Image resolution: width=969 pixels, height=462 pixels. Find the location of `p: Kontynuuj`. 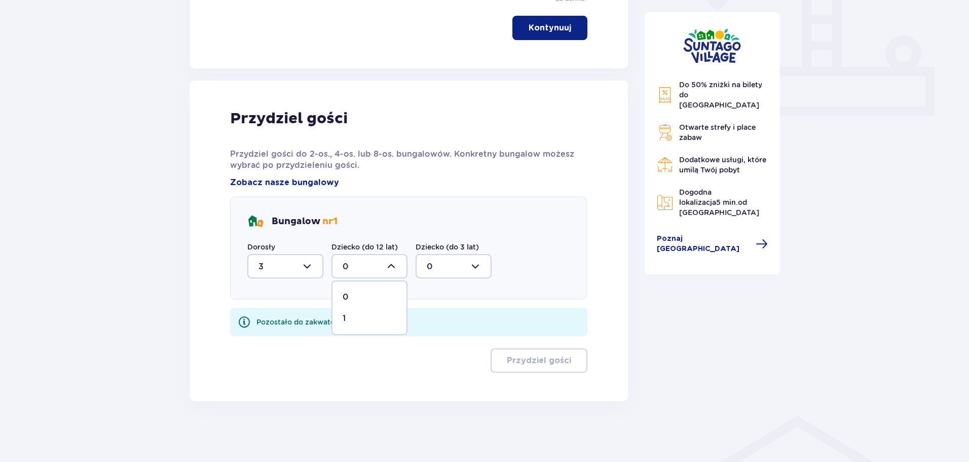

p: Kontynuuj is located at coordinates (550, 28).